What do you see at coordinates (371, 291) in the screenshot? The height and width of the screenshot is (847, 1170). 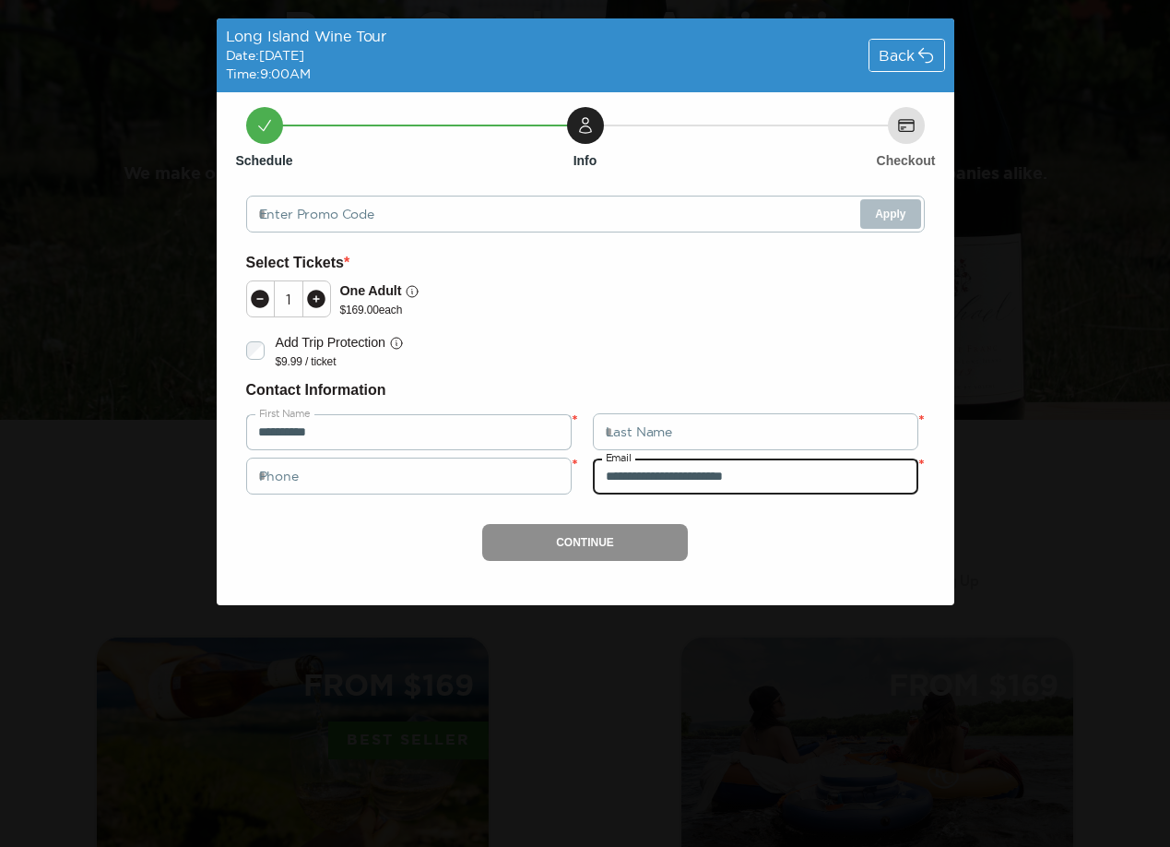 I see `p: One Adult` at bounding box center [371, 291].